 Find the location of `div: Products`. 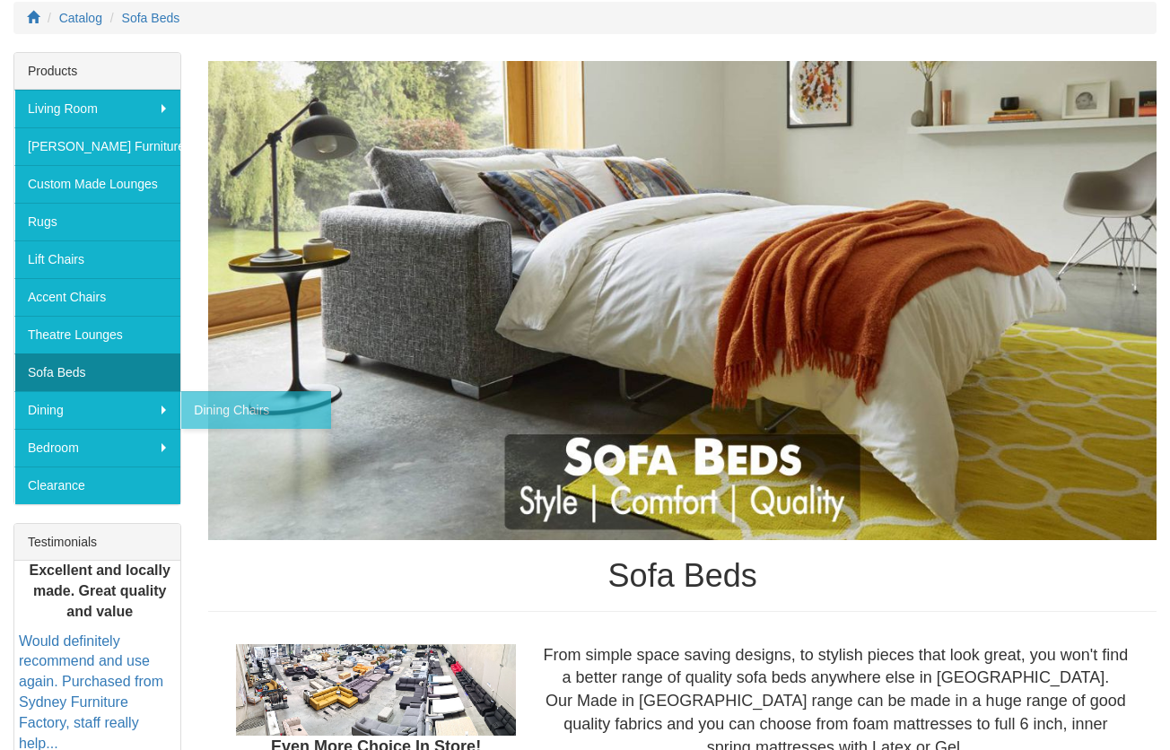

div: Products is located at coordinates (97, 71).